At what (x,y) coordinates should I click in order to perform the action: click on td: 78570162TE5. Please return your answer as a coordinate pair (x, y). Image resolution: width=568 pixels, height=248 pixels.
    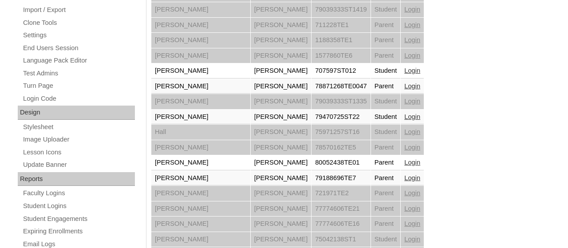
    Looking at the image, I should click on (341, 148).